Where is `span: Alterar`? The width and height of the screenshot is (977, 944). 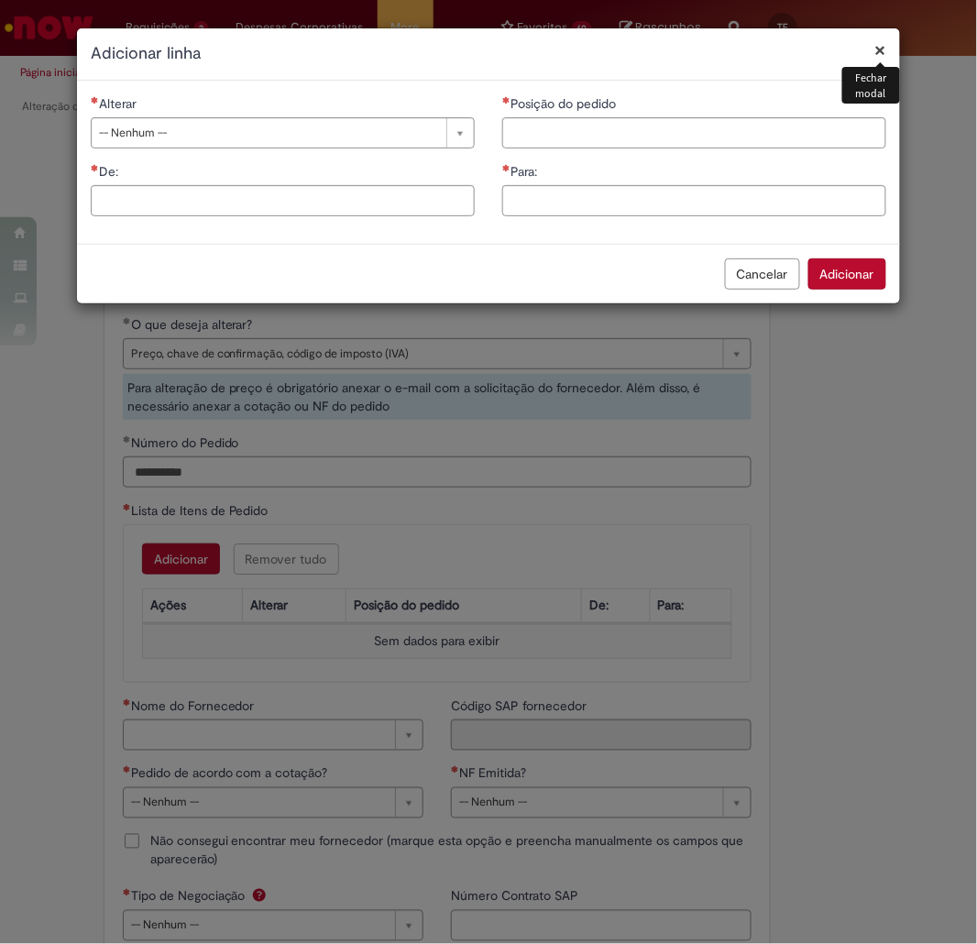 span: Alterar is located at coordinates (119, 104).